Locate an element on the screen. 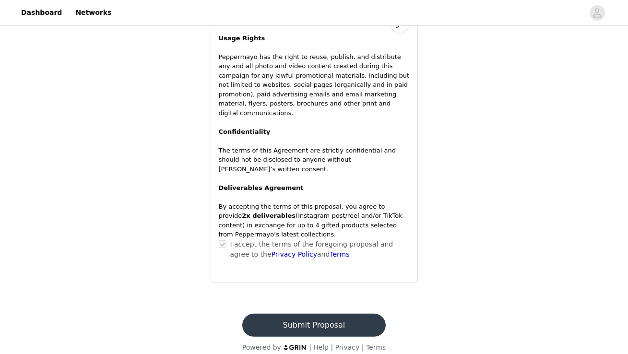 This screenshot has height=354, width=628. strong: Usage Rights is located at coordinates (242, 38).